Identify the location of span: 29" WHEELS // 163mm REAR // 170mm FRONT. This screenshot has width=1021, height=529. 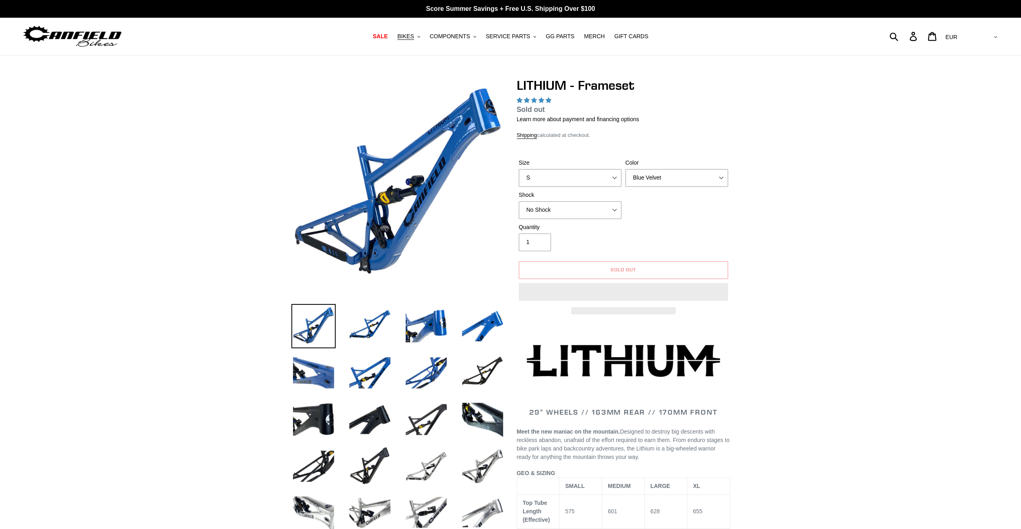
(623, 411).